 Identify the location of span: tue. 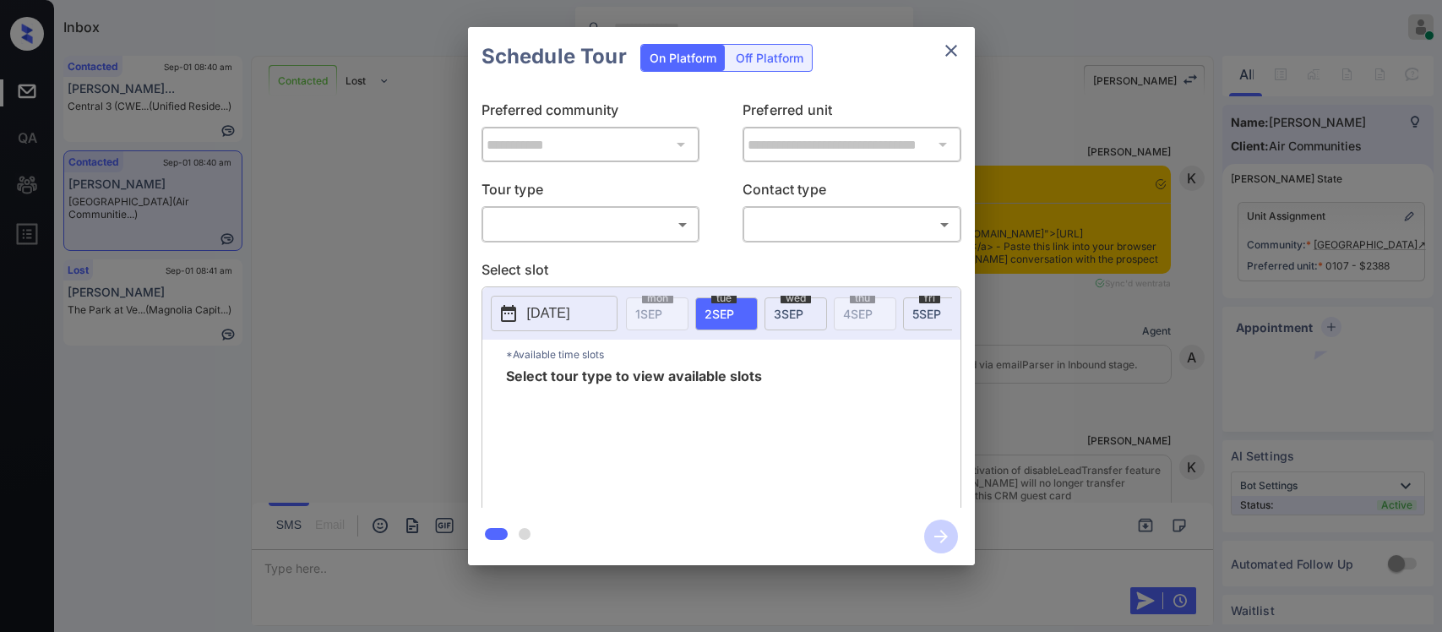
(724, 298).